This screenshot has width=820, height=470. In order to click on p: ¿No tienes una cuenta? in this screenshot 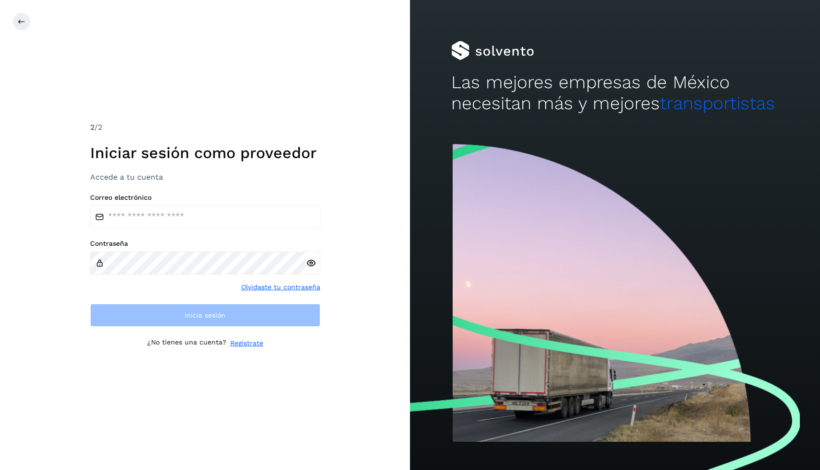, I will do `click(187, 343)`.